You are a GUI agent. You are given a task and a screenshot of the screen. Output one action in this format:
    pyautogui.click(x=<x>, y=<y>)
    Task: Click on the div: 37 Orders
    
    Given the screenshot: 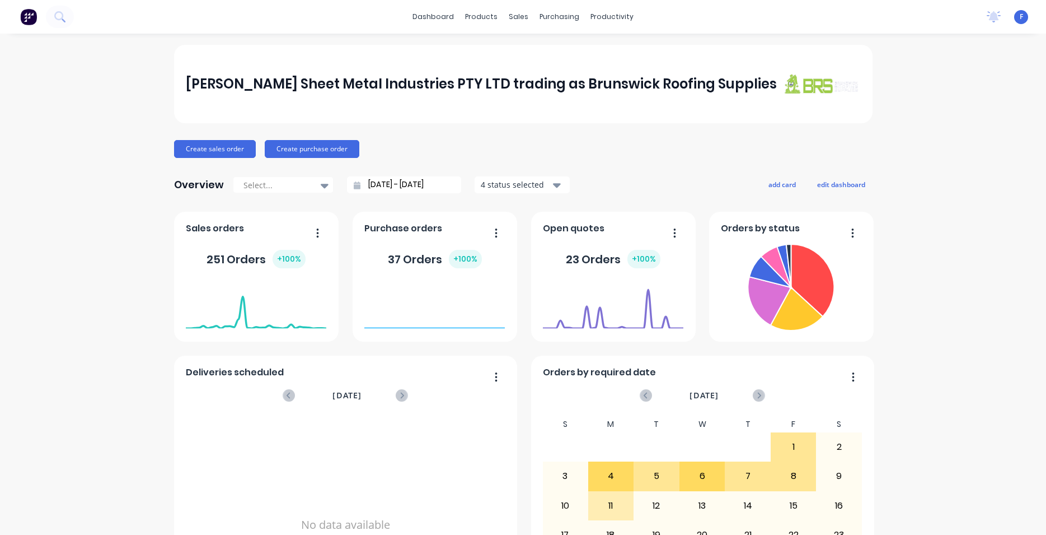 What is the action you would take?
    pyautogui.click(x=435, y=259)
    